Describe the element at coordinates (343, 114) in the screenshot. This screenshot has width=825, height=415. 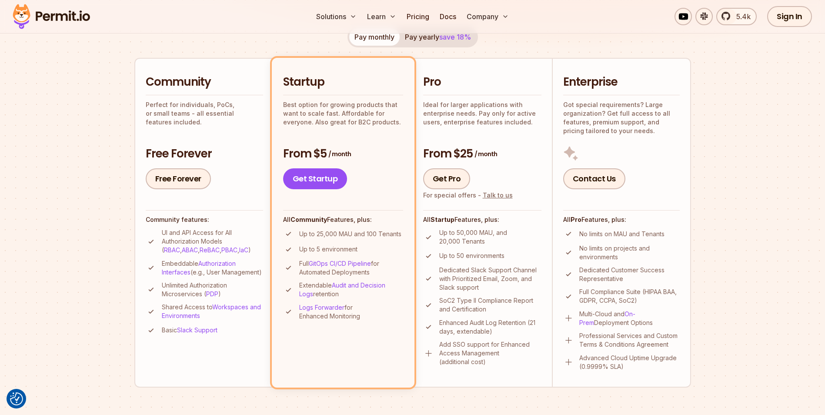
I see `p: Best option for growing products that want to scale fast. Affordable for everyone. Also great for...` at that location.